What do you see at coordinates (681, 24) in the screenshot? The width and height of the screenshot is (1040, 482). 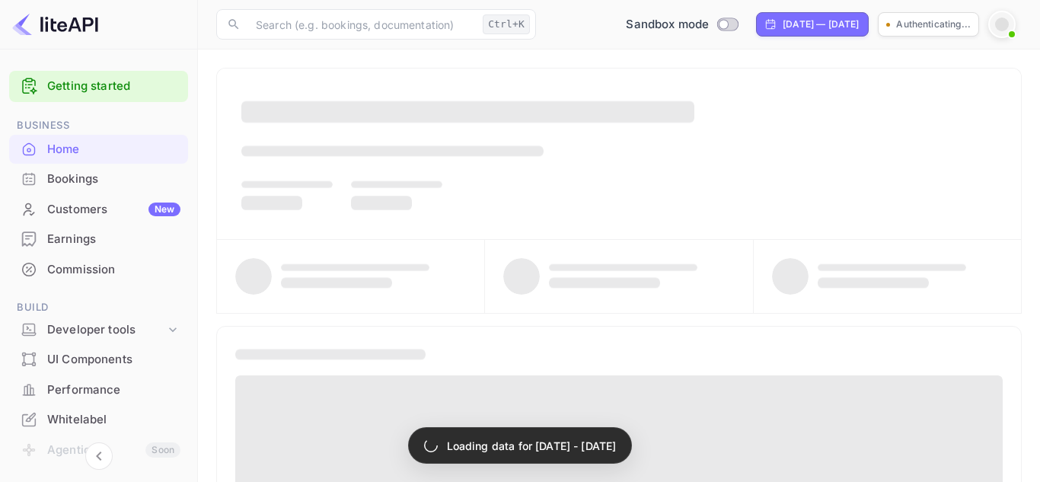 I see `div: Switch to Production mode` at bounding box center [681, 24].